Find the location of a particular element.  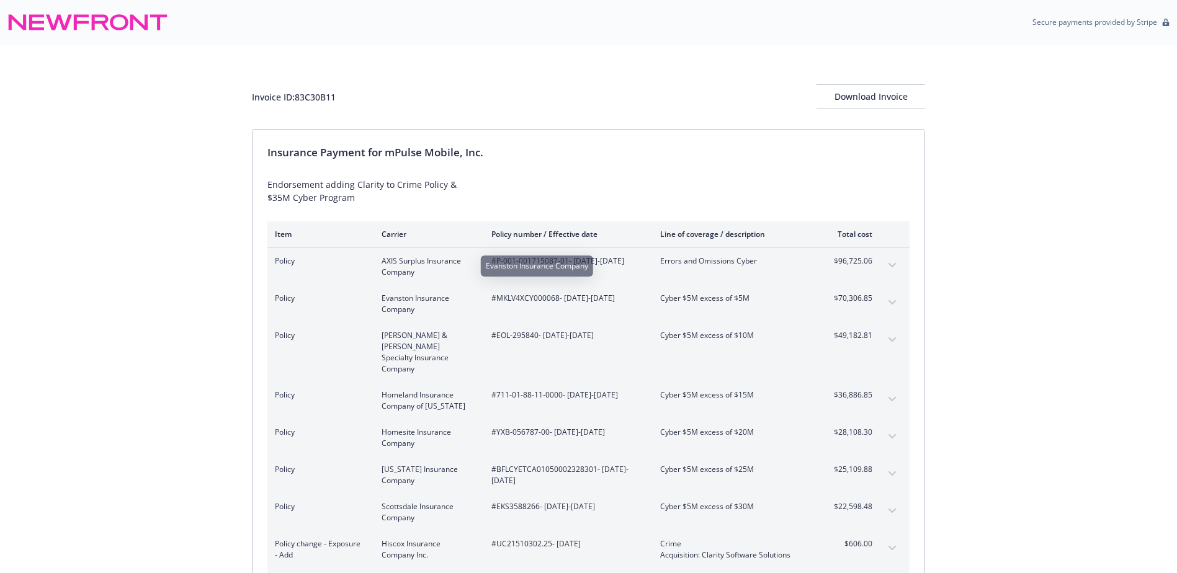

span: Hiscox Insurance Company Inc. is located at coordinates (426, 550).